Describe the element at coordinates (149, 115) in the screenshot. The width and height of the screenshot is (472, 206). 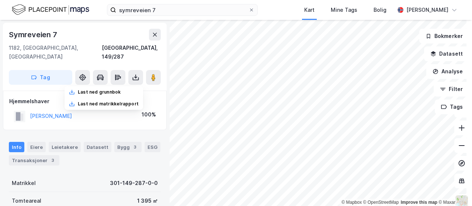
I see `div: 100%` at that location.